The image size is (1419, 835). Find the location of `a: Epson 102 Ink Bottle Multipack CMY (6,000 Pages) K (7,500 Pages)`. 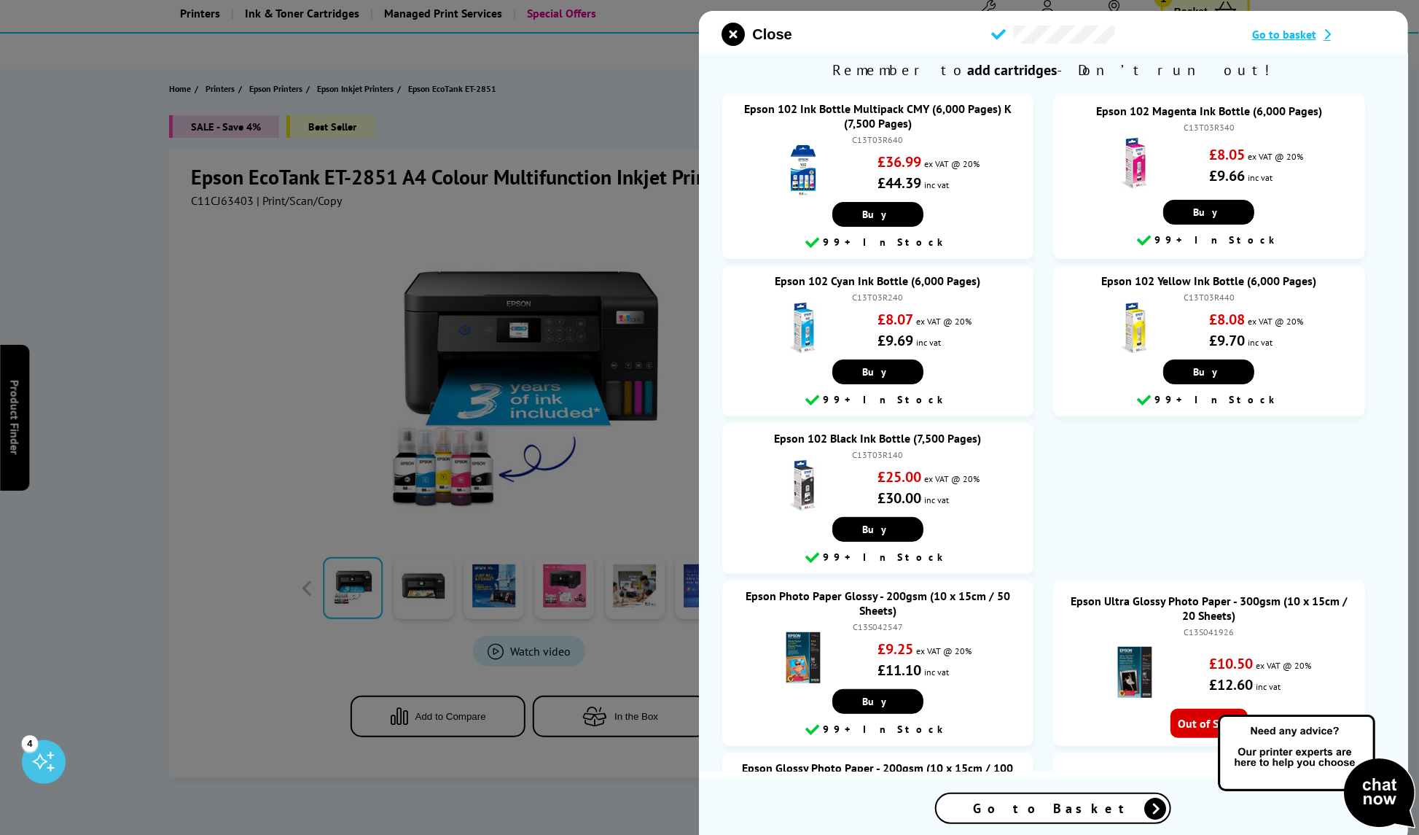

a: Epson 102 Ink Bottle Multipack CMY (6,000 Pages) K (7,500 Pages) is located at coordinates (878, 116).